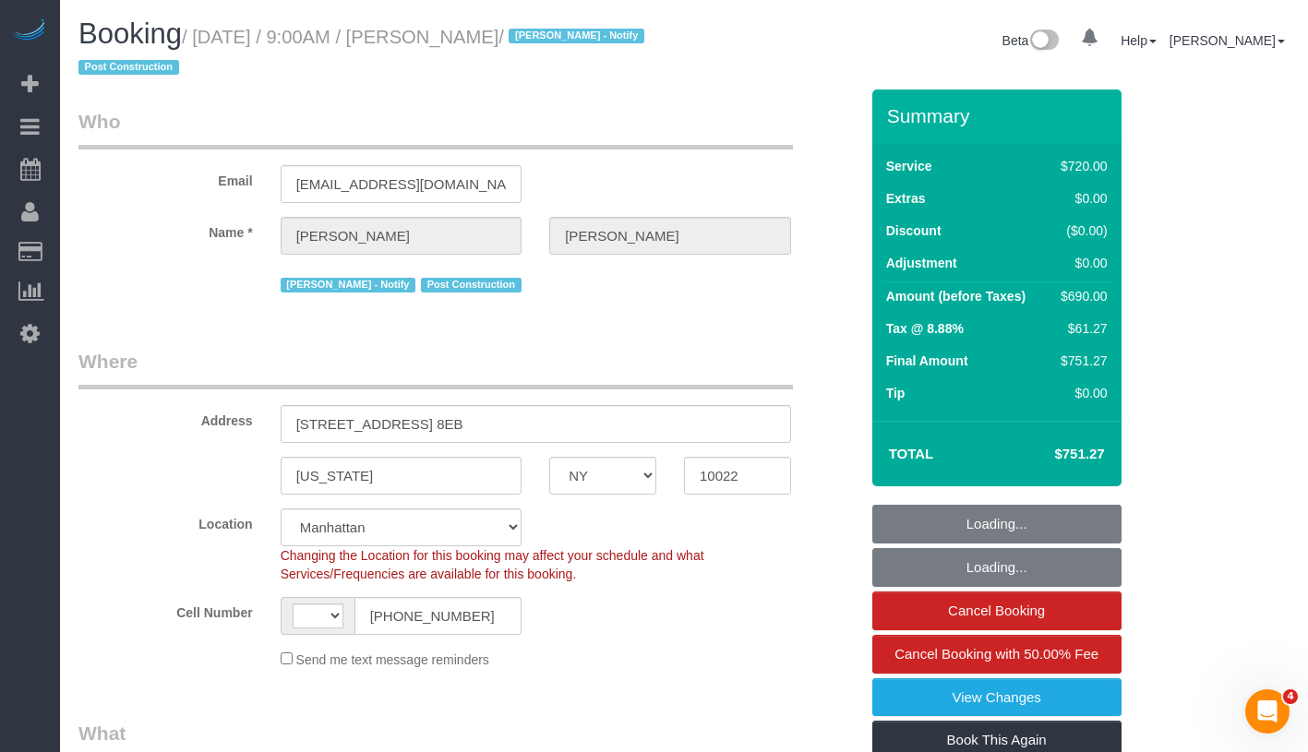 The height and width of the screenshot is (752, 1308). What do you see at coordinates (1080, 166) in the screenshot?
I see `div: $720.00` at bounding box center [1080, 166].